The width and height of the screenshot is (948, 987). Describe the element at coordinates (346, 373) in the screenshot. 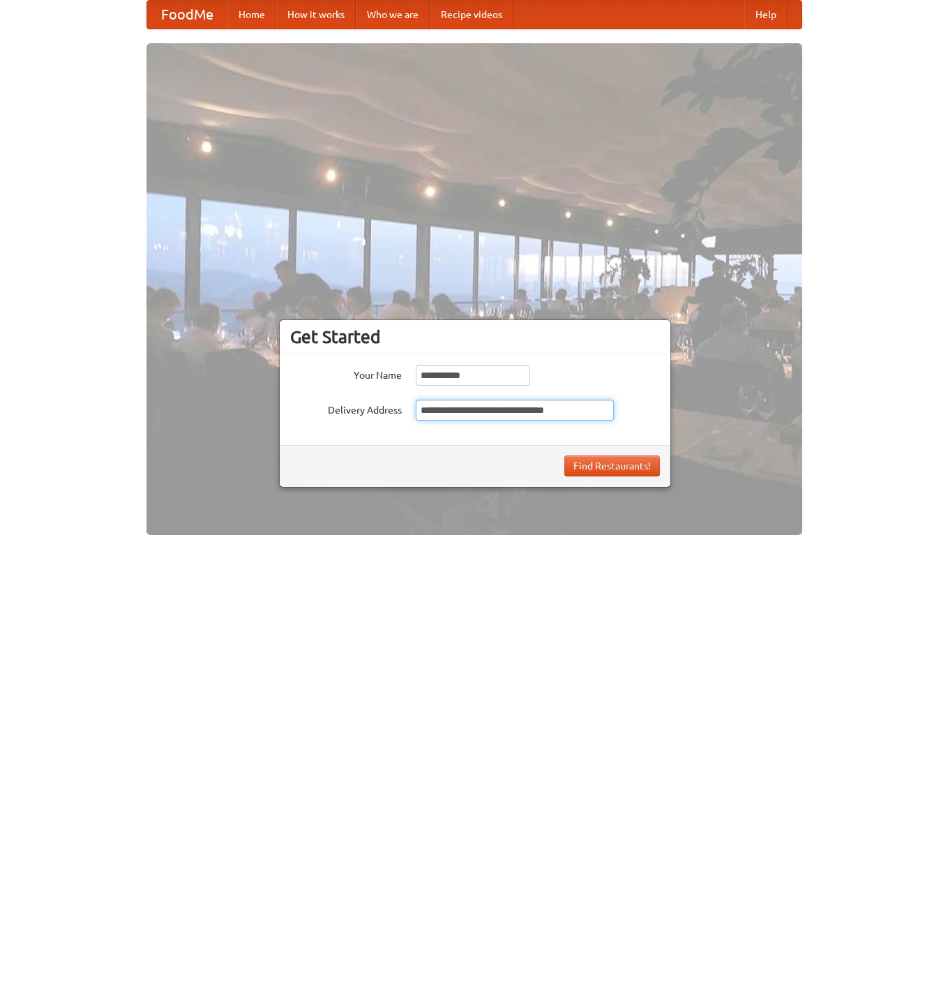

I see `label: Your Name` at that location.